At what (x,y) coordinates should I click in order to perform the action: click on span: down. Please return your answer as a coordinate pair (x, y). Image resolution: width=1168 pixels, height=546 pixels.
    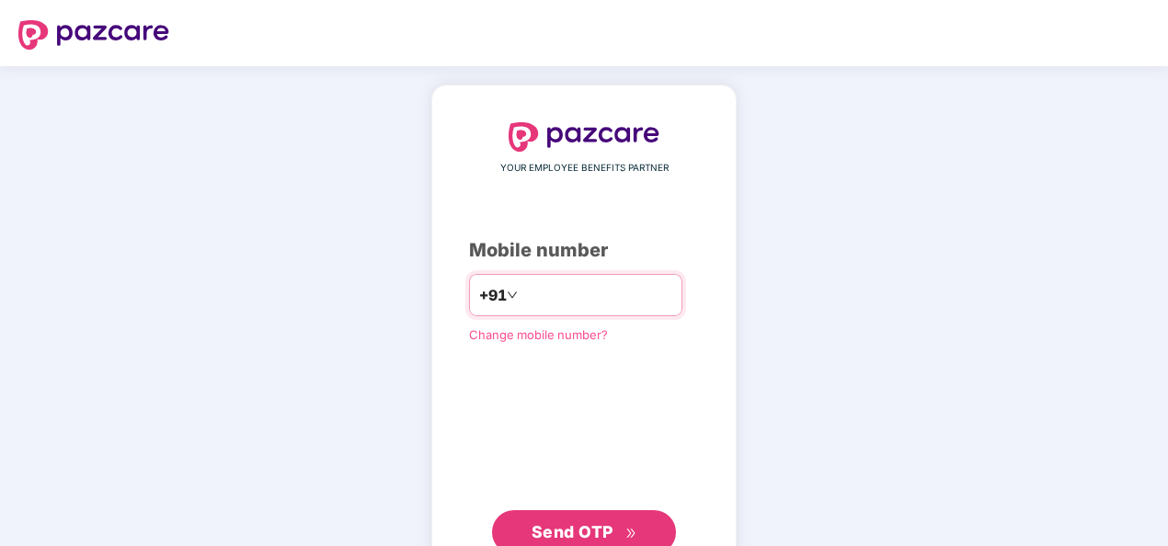
    Looking at the image, I should click on (512, 295).